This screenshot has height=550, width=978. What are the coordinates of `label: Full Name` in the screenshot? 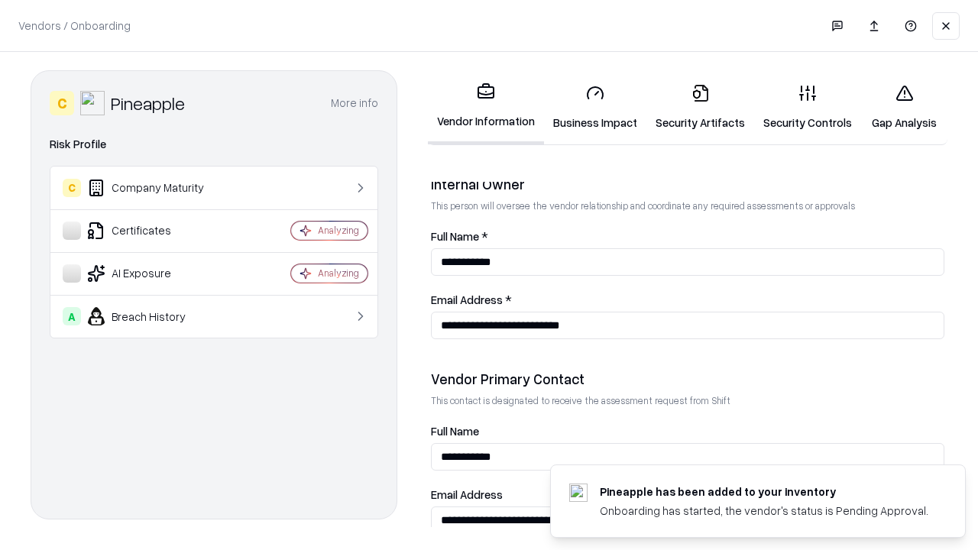 It's located at (688, 431).